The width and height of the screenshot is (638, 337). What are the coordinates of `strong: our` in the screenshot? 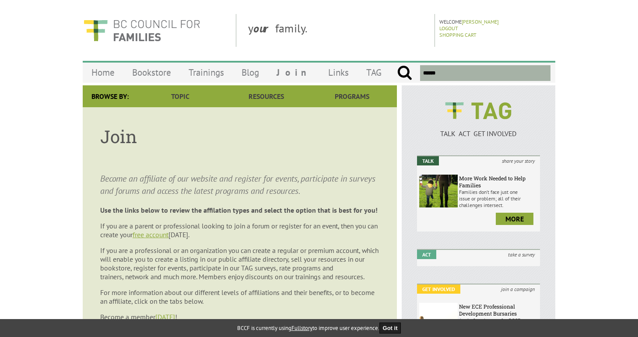 It's located at (264, 28).